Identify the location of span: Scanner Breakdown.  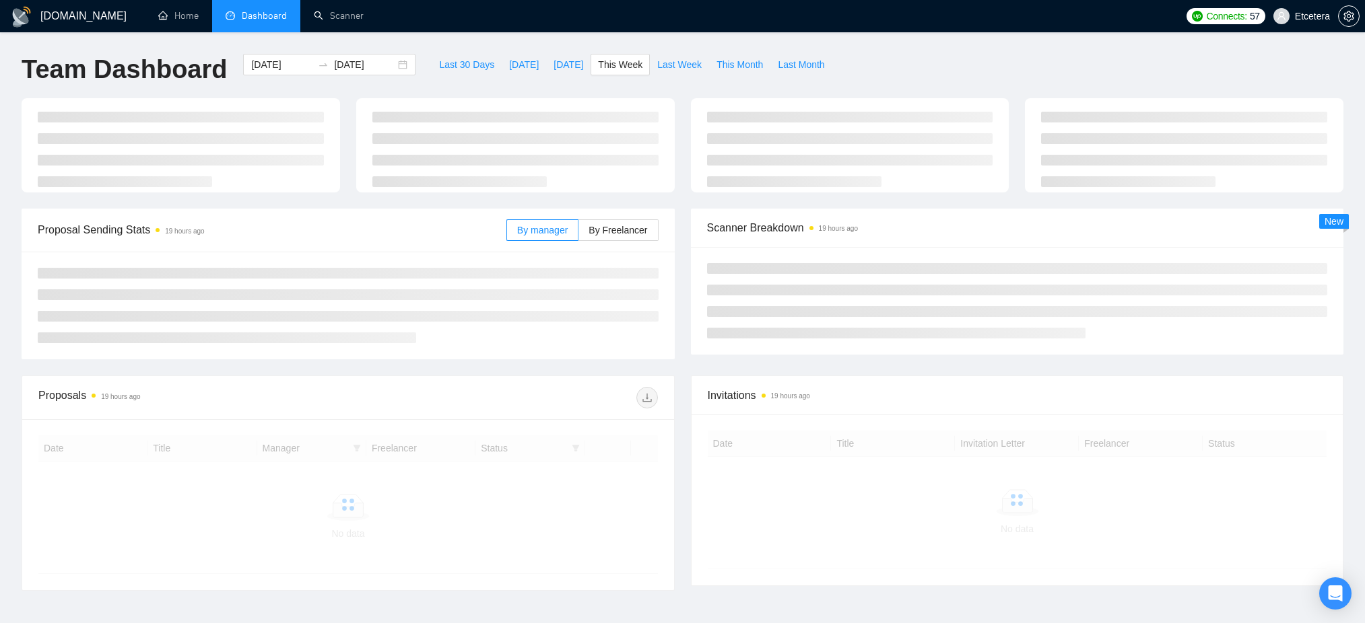
(1017, 228).